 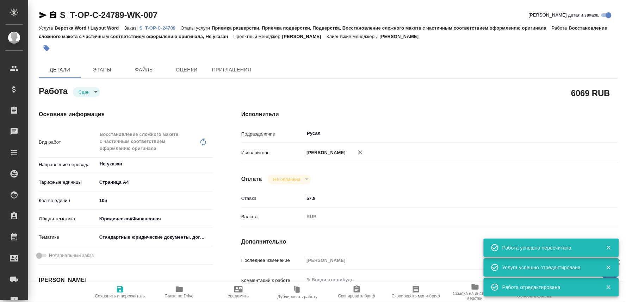 I want to click on p: Верстка Word / Layout Word, so click(x=89, y=28).